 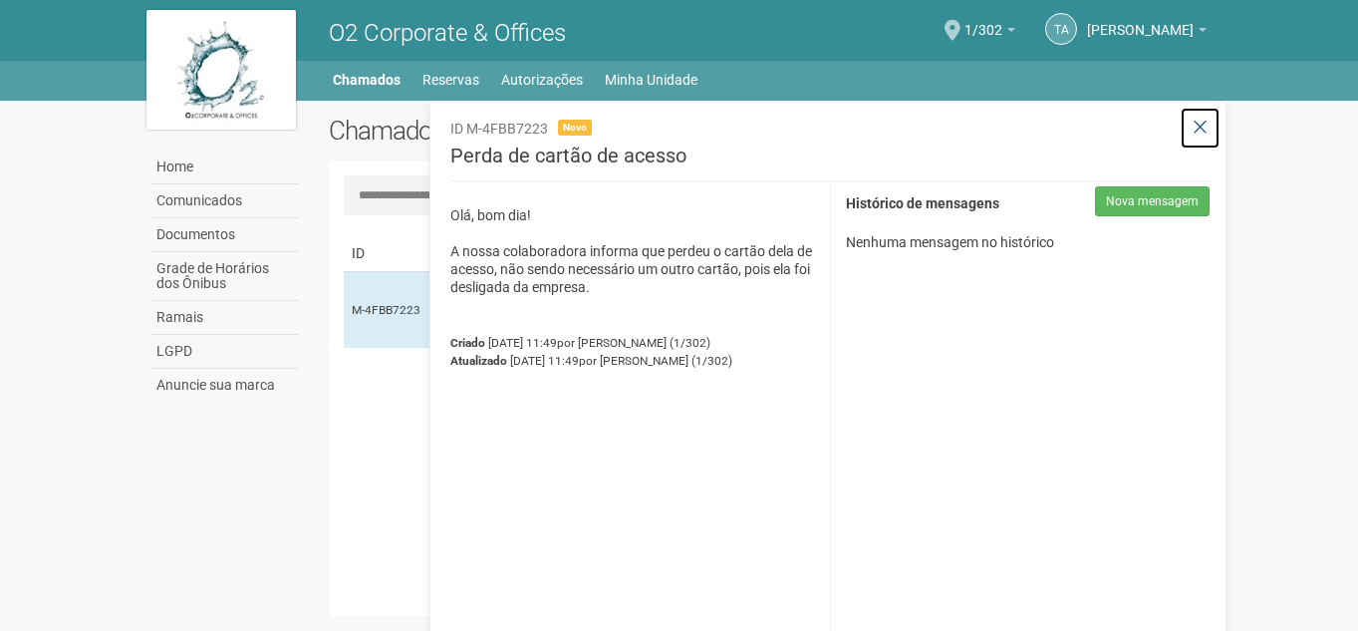 What do you see at coordinates (542, 80) in the screenshot?
I see `a: Autorizações` at bounding box center [542, 80].